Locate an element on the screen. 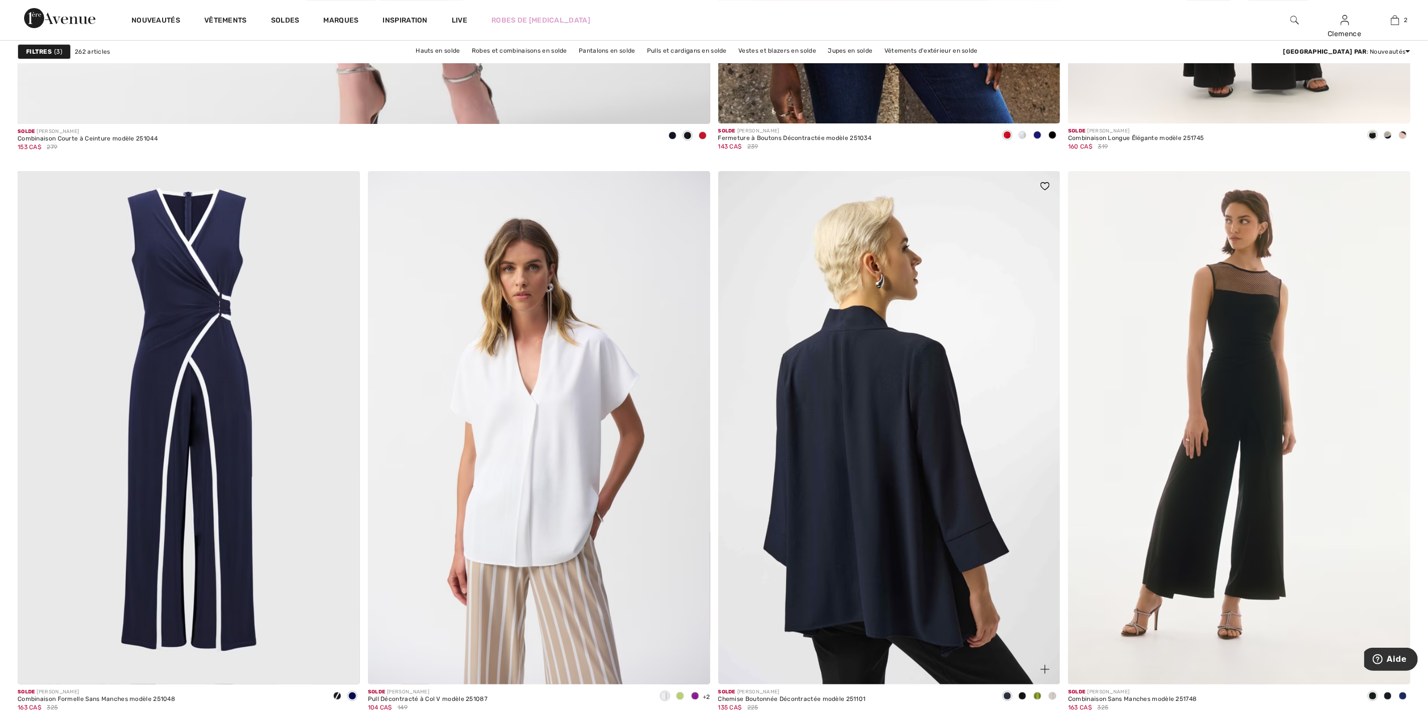 Image resolution: width=1428 pixels, height=723 pixels. span: 153 CA$ is located at coordinates (29, 147).